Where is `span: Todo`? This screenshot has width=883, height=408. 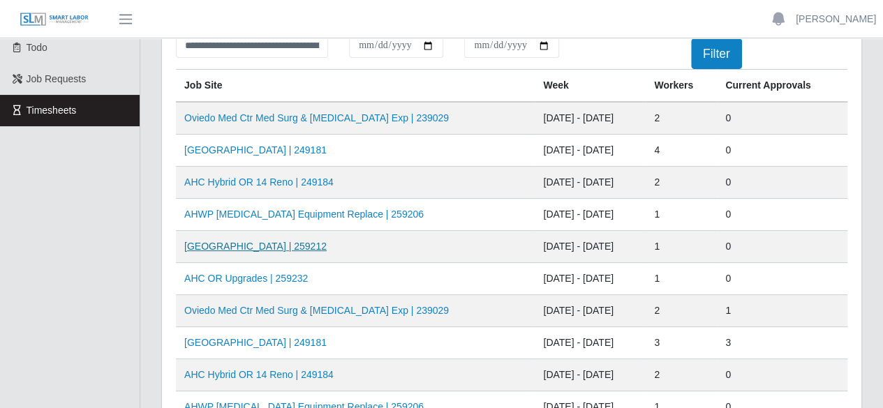 span: Todo is located at coordinates (37, 47).